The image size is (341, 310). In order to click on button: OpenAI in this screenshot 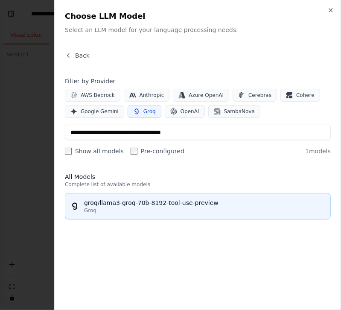, I will do `click(185, 112)`.